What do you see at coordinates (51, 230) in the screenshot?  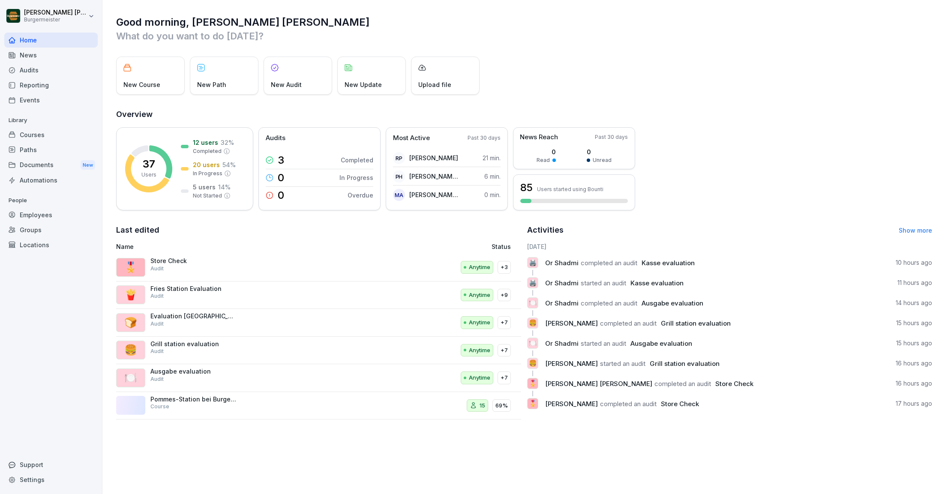 I see `a: Groups` at bounding box center [51, 230].